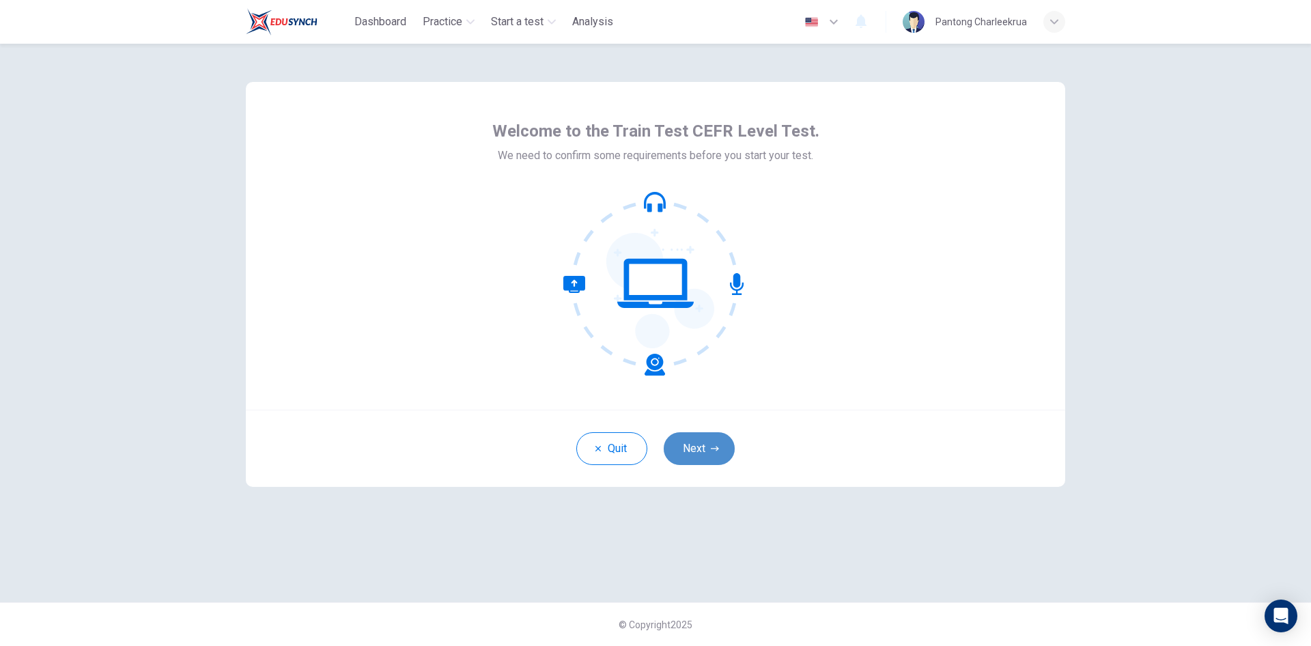 This screenshot has width=1311, height=646. Describe the element at coordinates (380, 22) in the screenshot. I see `span: Dashboard` at that location.